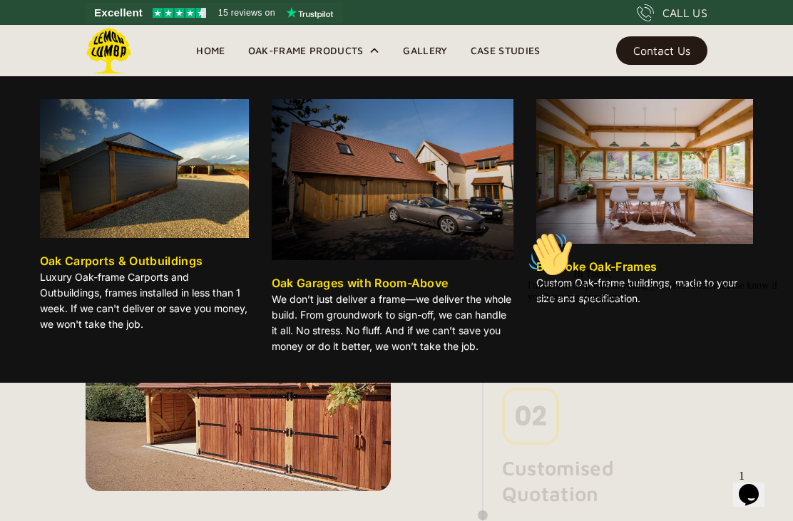 The width and height of the screenshot is (793, 521). What do you see at coordinates (118, 13) in the screenshot?
I see `span: Excellent` at bounding box center [118, 13].